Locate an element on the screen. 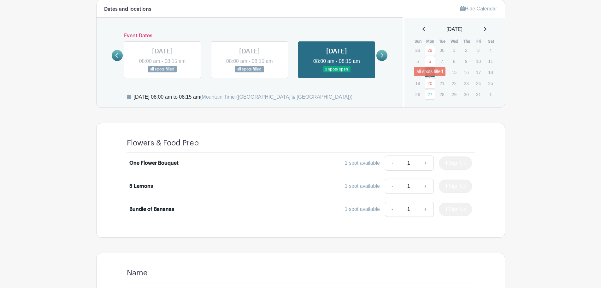 This screenshot has width=601, height=288. p: 22 is located at coordinates (454, 83).